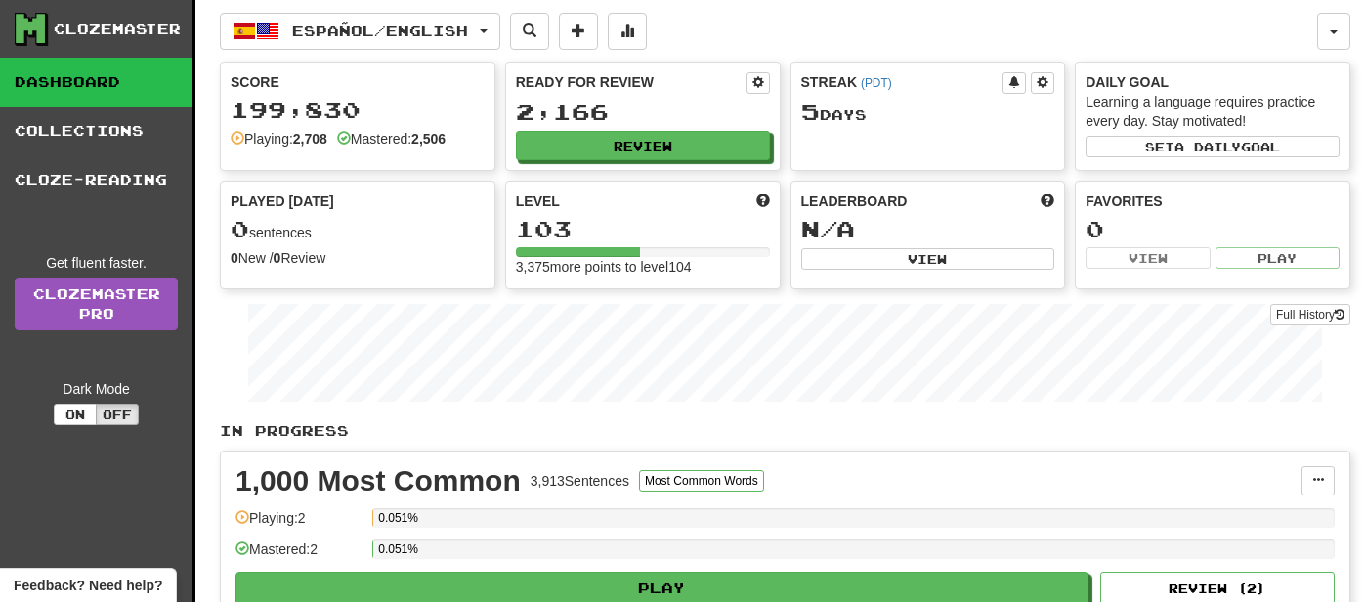 This screenshot has height=602, width=1365. What do you see at coordinates (928, 112) in the screenshot?
I see `div: Day s` at bounding box center [928, 112].